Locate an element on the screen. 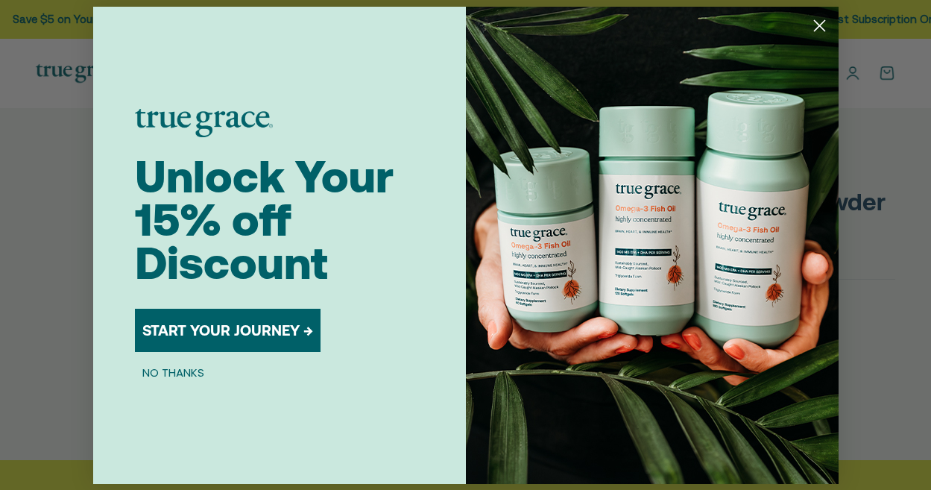 Image resolution: width=931 pixels, height=490 pixels. img: 098727d5-50f8-4f9b-9554-844bb8da1403.jpeg is located at coordinates (653, 245).